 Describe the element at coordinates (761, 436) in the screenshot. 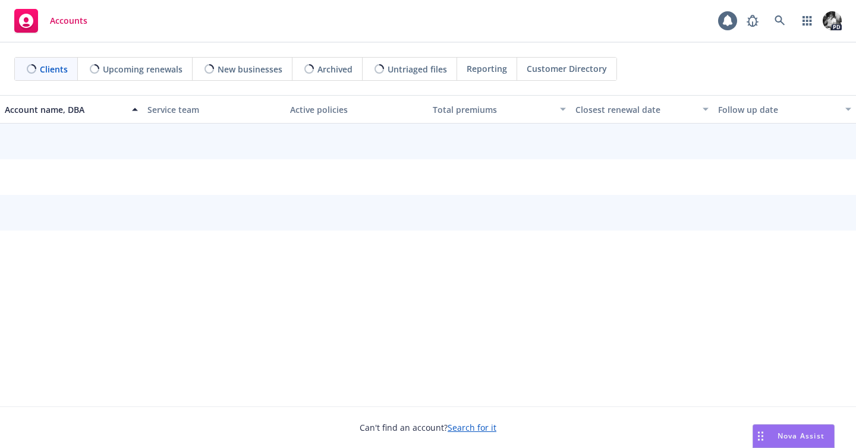

I see `div: Drag to move` at that location.